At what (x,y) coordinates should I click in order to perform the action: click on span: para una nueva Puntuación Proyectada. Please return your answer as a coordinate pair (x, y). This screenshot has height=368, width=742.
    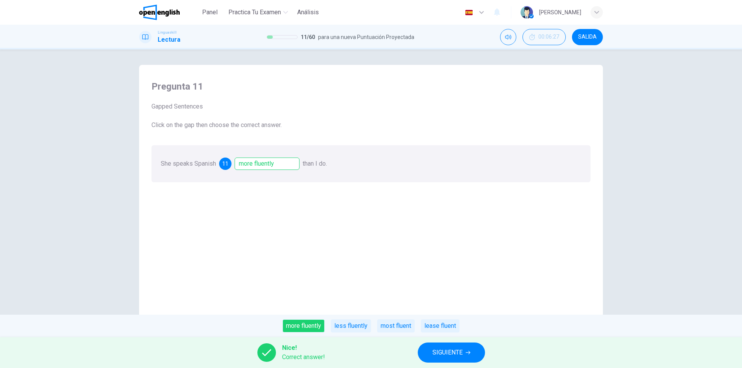
    Looking at the image, I should click on (366, 37).